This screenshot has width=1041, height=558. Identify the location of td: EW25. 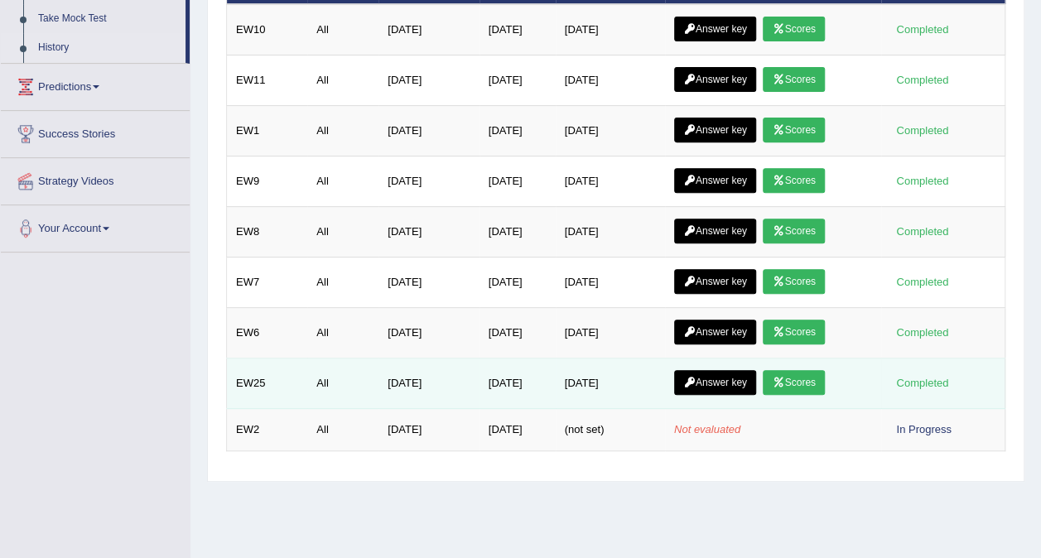
(267, 383).